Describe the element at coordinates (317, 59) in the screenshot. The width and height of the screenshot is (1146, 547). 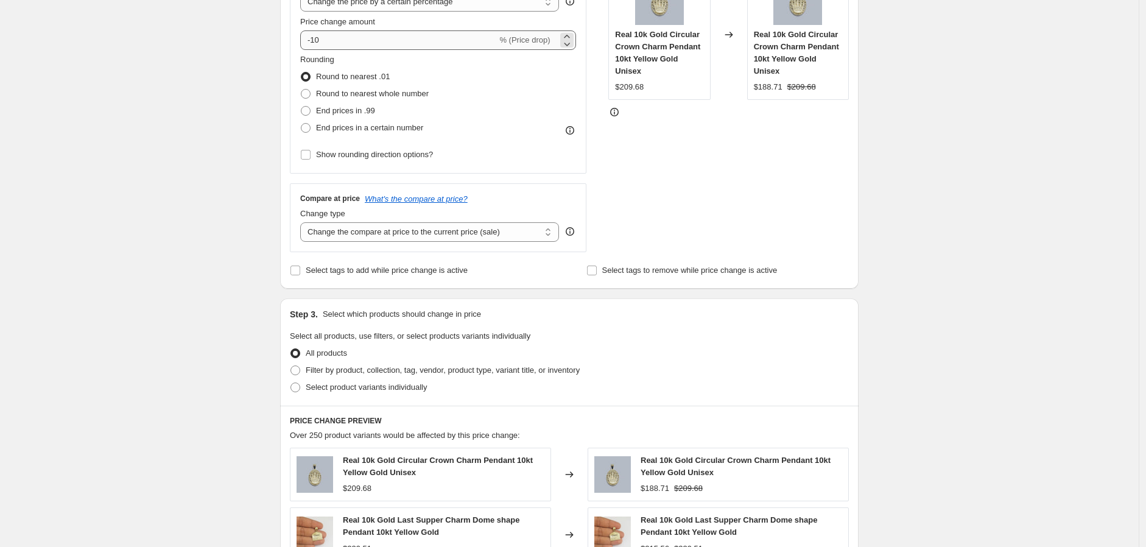
I see `span: Rounding` at that location.